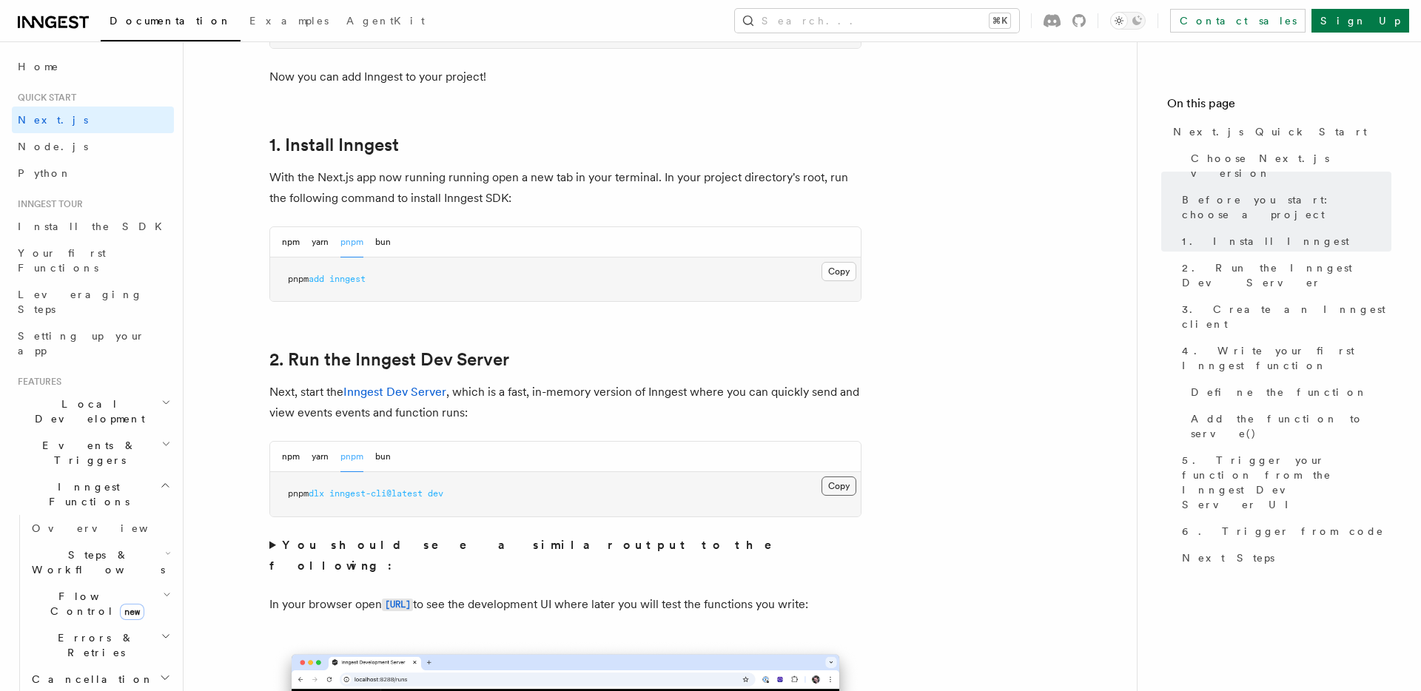  I want to click on span: Your first Functions, so click(61, 260).